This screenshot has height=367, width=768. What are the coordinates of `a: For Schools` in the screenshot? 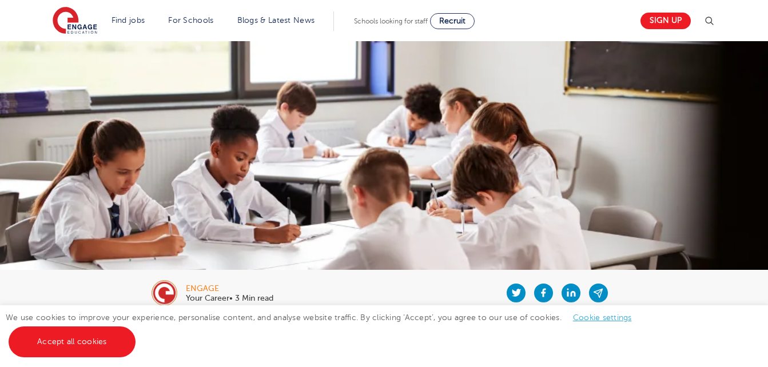 It's located at (190, 20).